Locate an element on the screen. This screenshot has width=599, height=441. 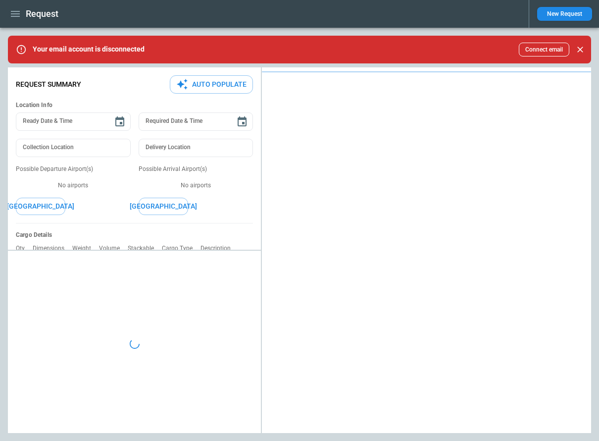
p: Dimensions is located at coordinates (52, 248).